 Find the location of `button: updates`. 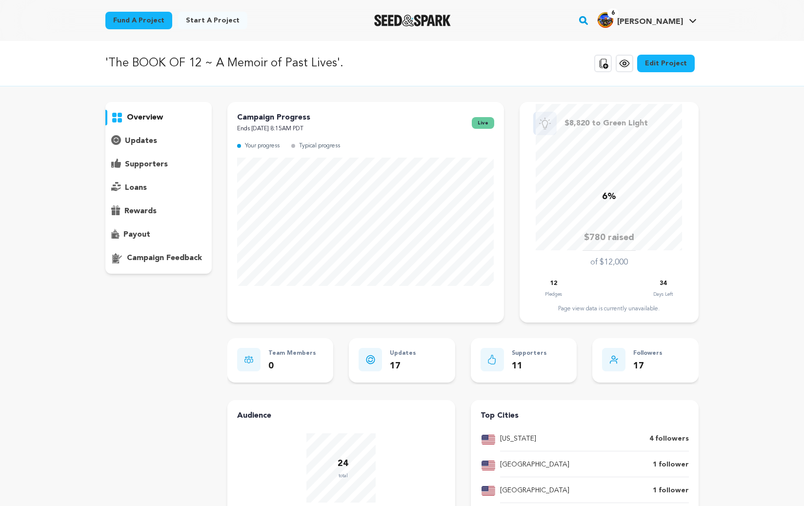

button: updates is located at coordinates (159, 141).